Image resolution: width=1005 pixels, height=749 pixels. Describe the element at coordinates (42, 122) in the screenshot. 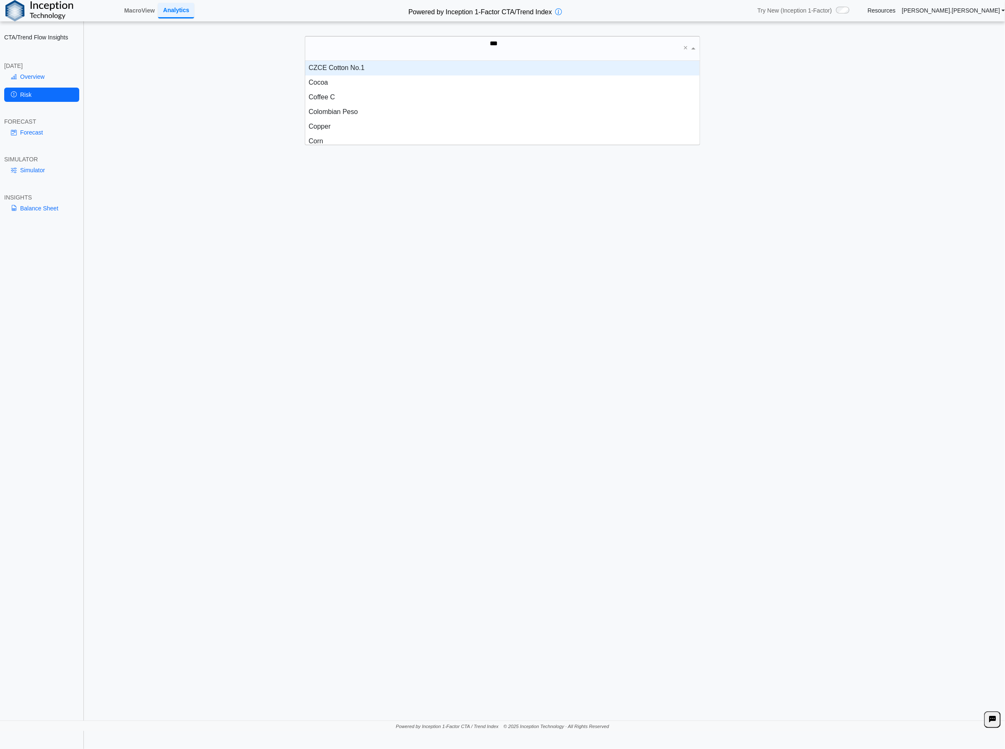

I see `div: FORECAST` at that location.